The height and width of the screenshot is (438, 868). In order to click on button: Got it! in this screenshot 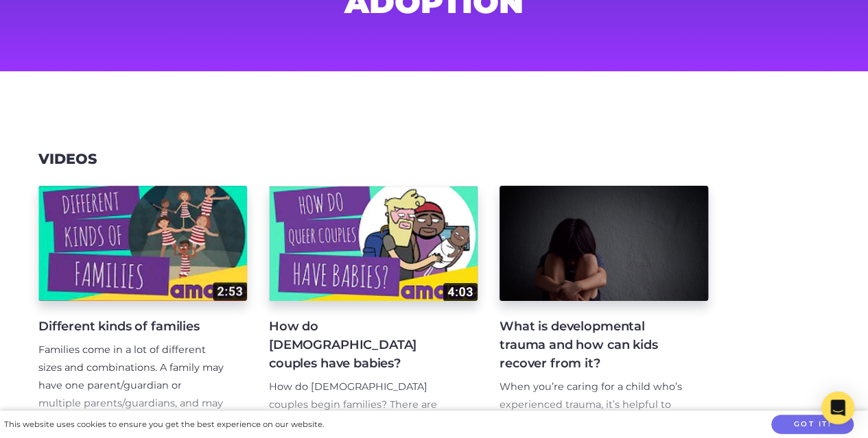, I will do `click(812, 425)`.